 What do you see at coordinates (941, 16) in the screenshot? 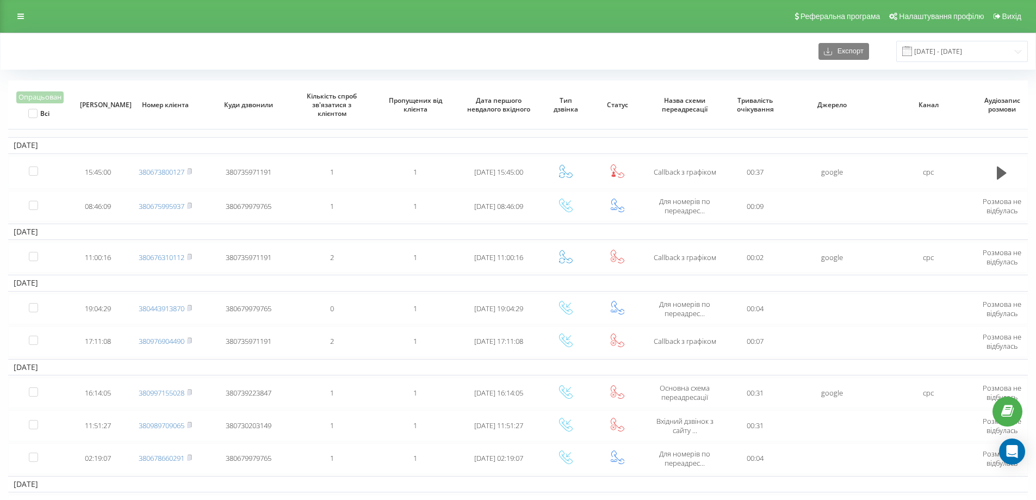
I see `span: Налаштування профілю` at bounding box center [941, 16].